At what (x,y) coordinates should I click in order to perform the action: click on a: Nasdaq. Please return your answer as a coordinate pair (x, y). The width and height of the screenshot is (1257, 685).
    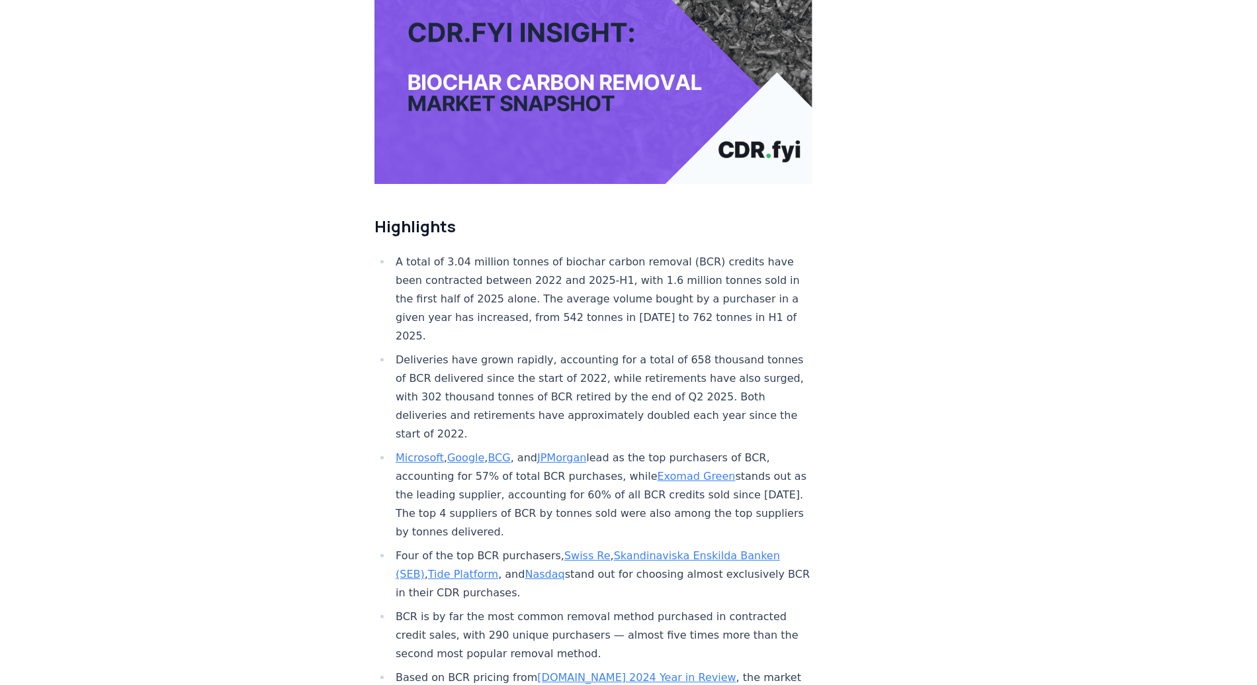
    Looking at the image, I should click on (544, 574).